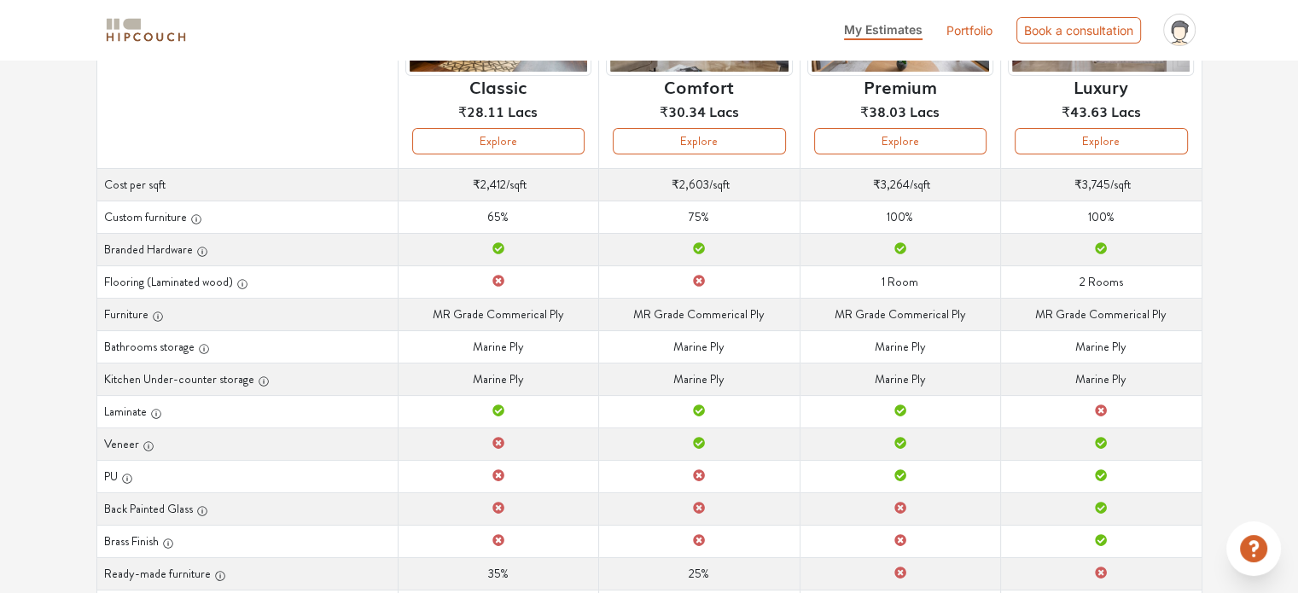 The image size is (1298, 593). I want to click on h6: Comfort, so click(699, 86).